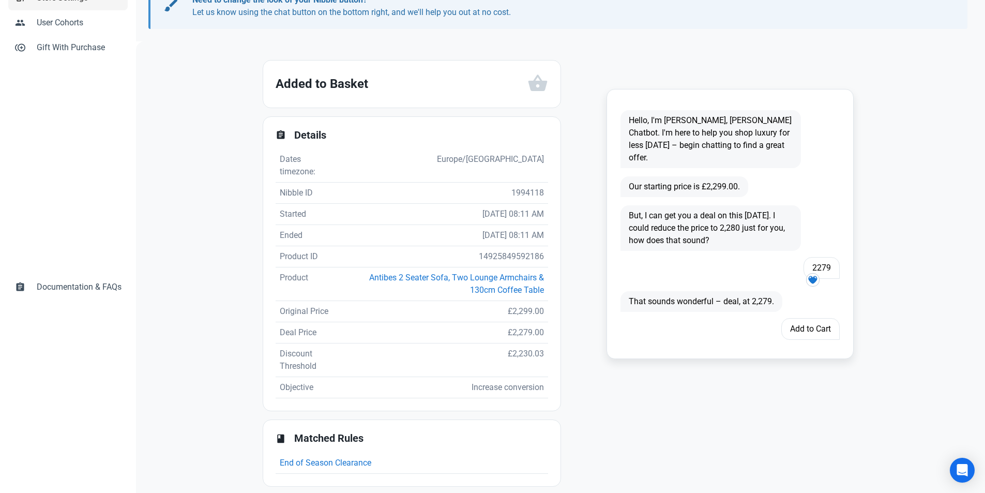  I want to click on span: £2,279.00, so click(526, 332).